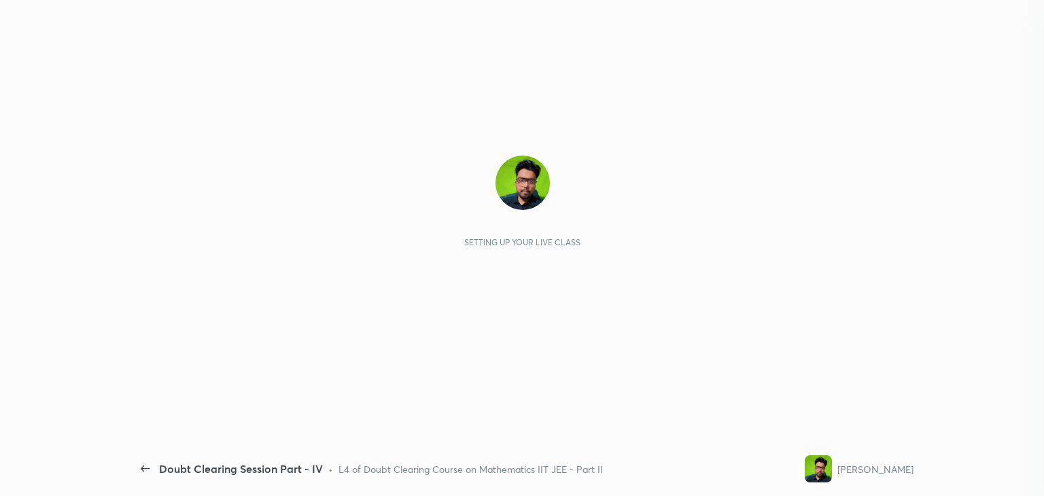 This screenshot has height=496, width=1044. Describe the element at coordinates (470, 469) in the screenshot. I see `div: L4 of Doubt Clearing Course on Mathematics IIT JEE - Part II` at that location.